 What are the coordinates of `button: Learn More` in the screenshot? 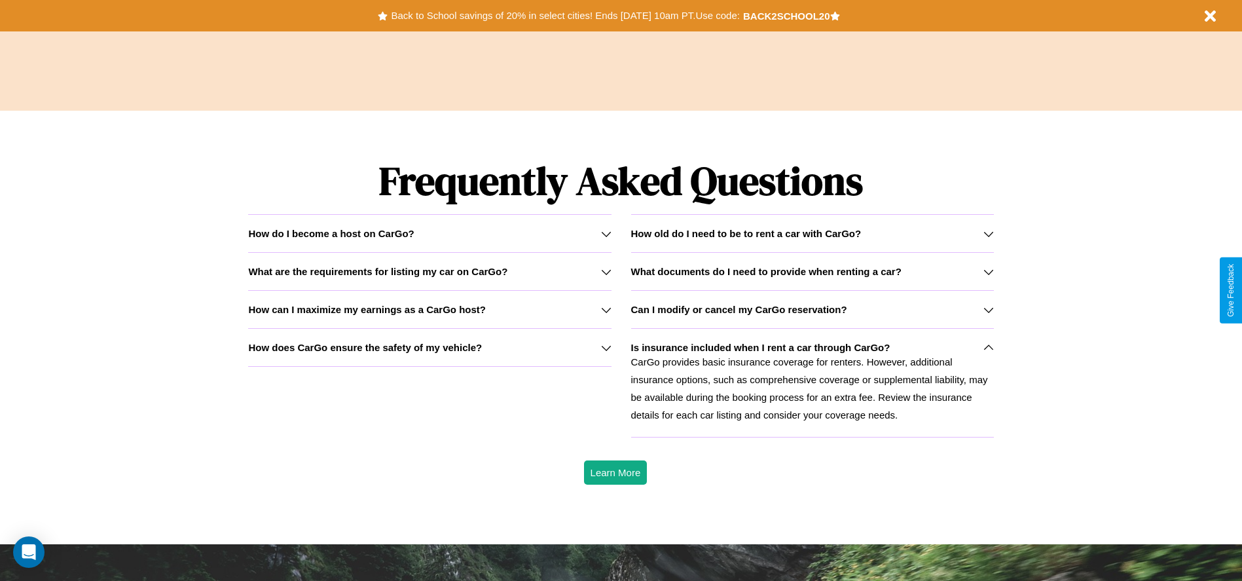 It's located at (615, 472).